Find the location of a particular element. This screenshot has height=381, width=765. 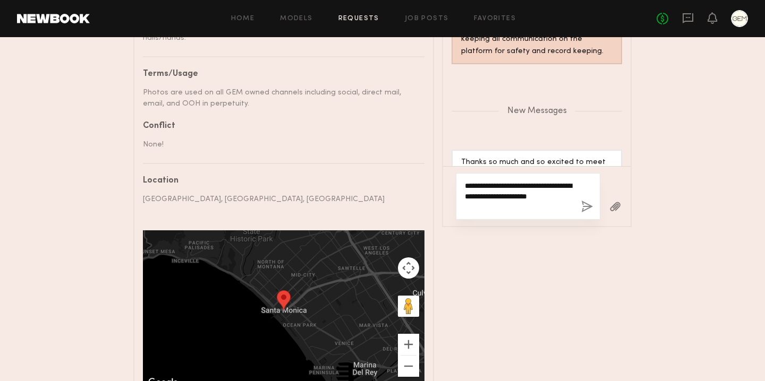

div: Photos are used on all GEM owned channels including social, direct mail, email, and OOH in perpet... is located at coordinates (279, 98).